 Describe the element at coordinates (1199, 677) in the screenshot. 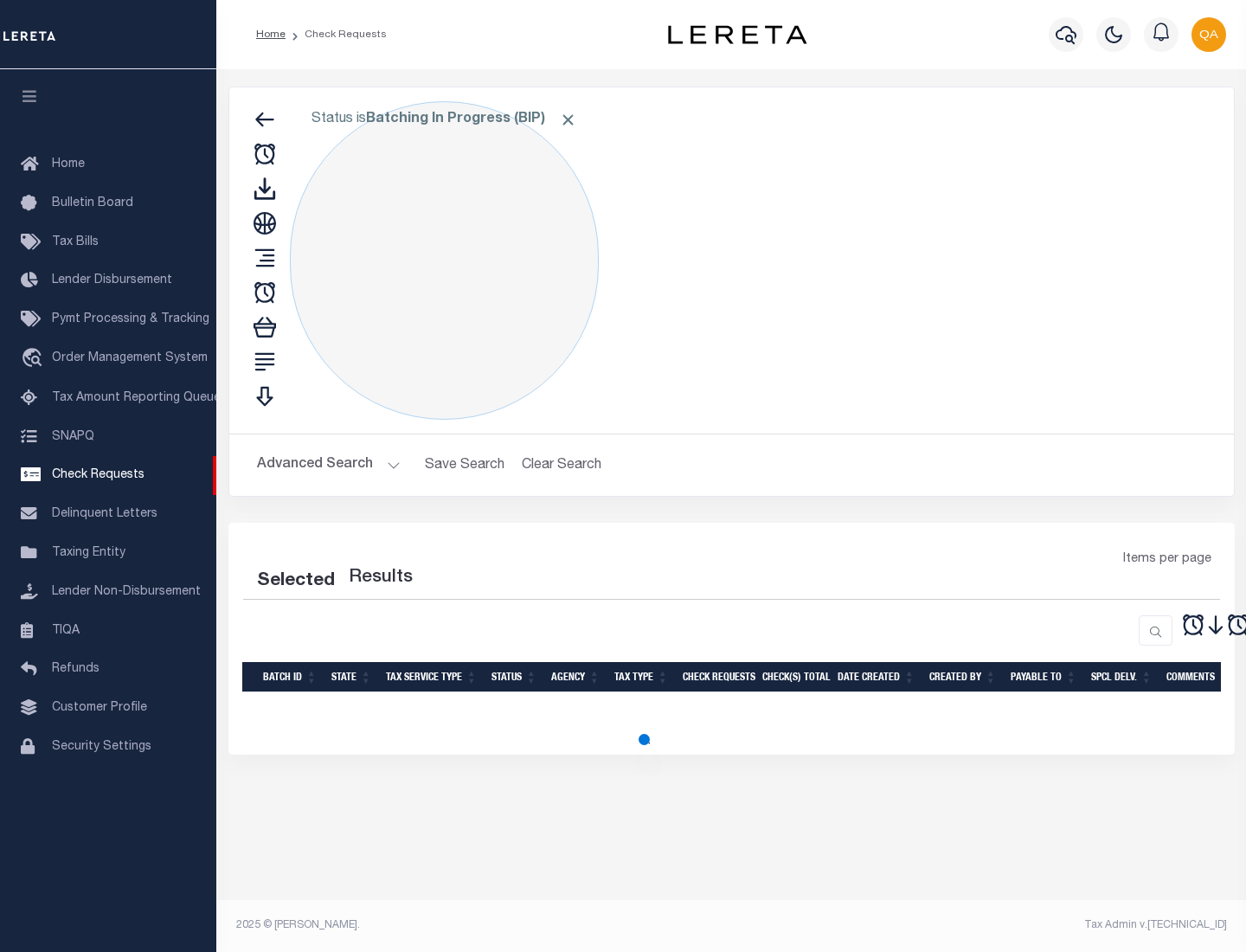

I see `th: Comments` at that location.